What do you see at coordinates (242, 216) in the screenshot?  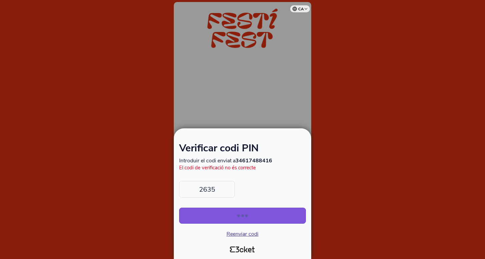 I see `button: Confirmar` at bounding box center [242, 216].